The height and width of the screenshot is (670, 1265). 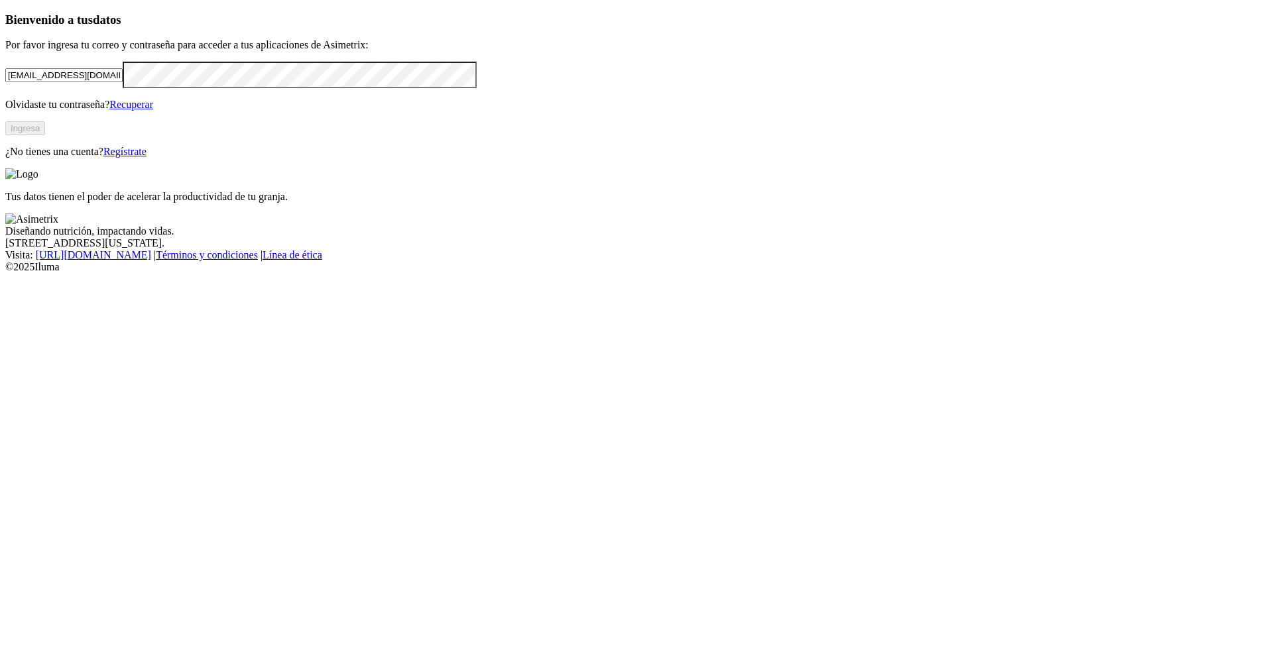 I want to click on p: Por favor ingresa tu correo y contraseña para acceder a tus aplicaciones de Asimetrix:, so click(x=633, y=45).